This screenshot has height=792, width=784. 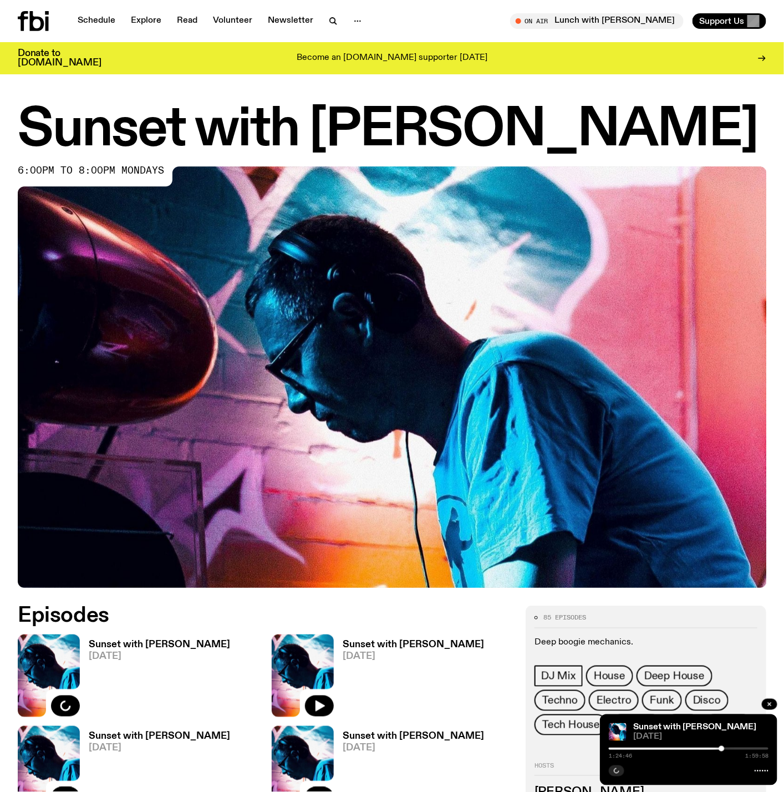 What do you see at coordinates (91, 171) in the screenshot?
I see `span: 6:00pm to 8:00pm mondays` at bounding box center [91, 171].